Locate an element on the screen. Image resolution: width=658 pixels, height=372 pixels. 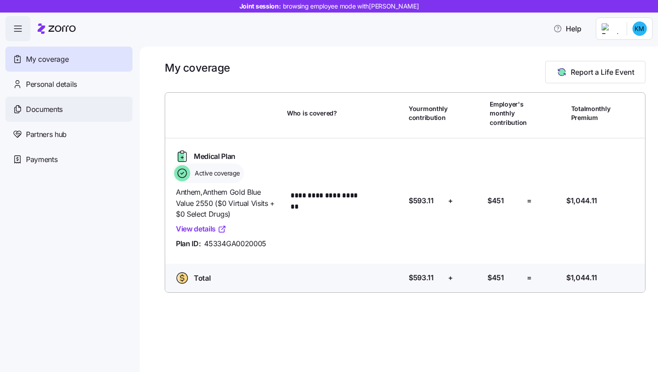
span: Personal details is located at coordinates (51, 84).